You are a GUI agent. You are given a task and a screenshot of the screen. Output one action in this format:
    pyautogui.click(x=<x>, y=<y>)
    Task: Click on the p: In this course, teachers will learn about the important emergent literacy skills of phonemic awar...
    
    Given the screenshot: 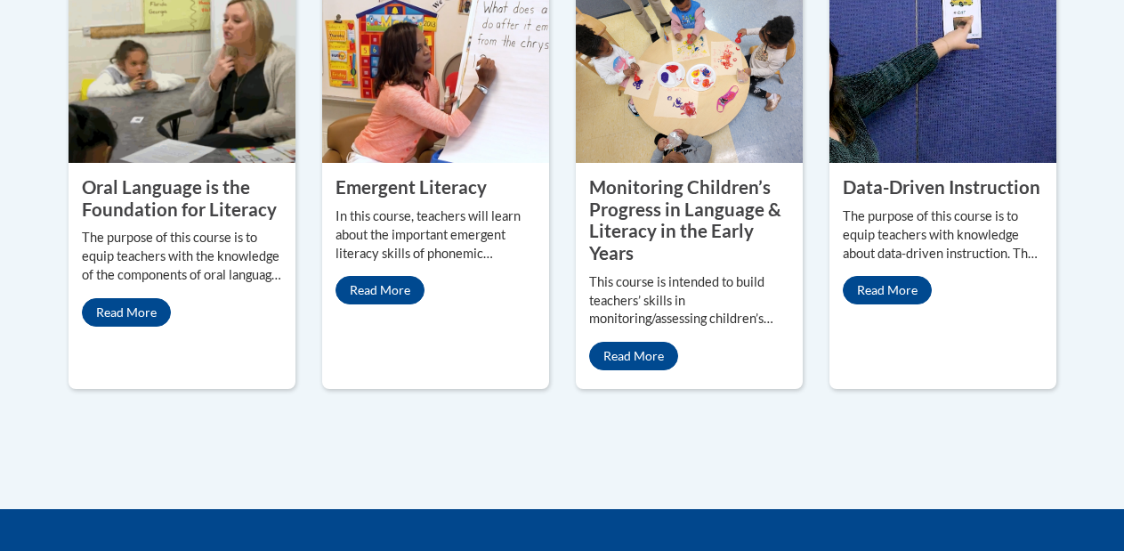 What is the action you would take?
    pyautogui.click(x=435, y=235)
    